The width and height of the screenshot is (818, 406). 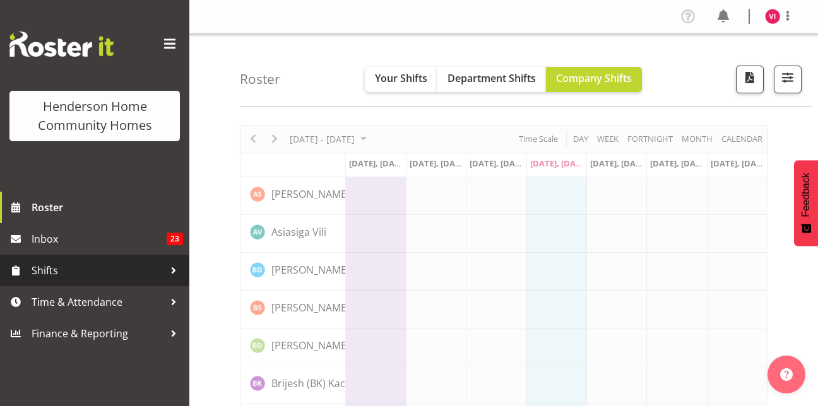 I want to click on button: Download a PDF of the roster according to the set date range., so click(x=750, y=80).